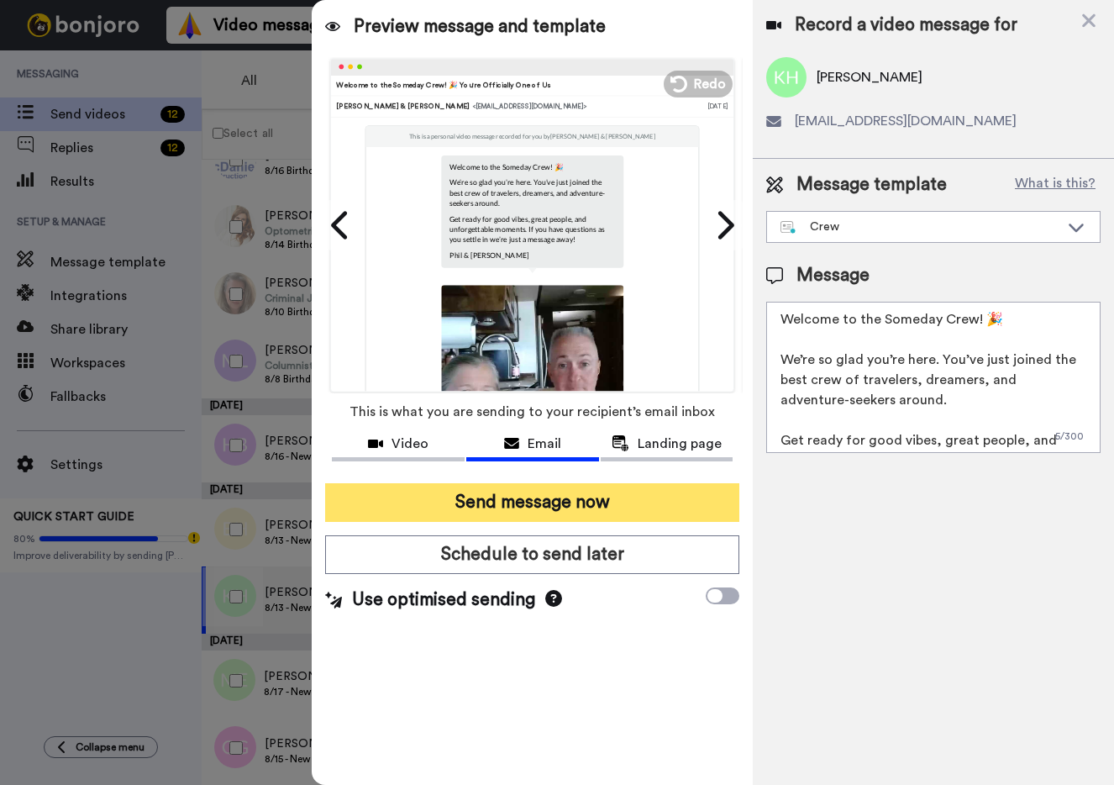 The width and height of the screenshot is (1114, 785). I want to click on span: Message template, so click(872, 185).